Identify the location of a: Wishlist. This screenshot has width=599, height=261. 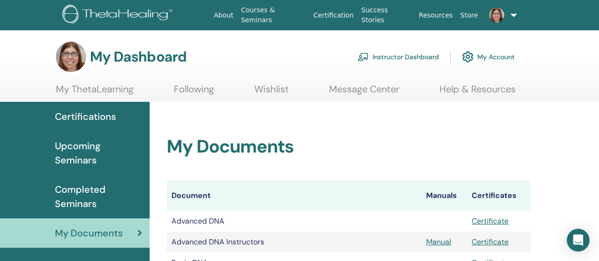
(272, 92).